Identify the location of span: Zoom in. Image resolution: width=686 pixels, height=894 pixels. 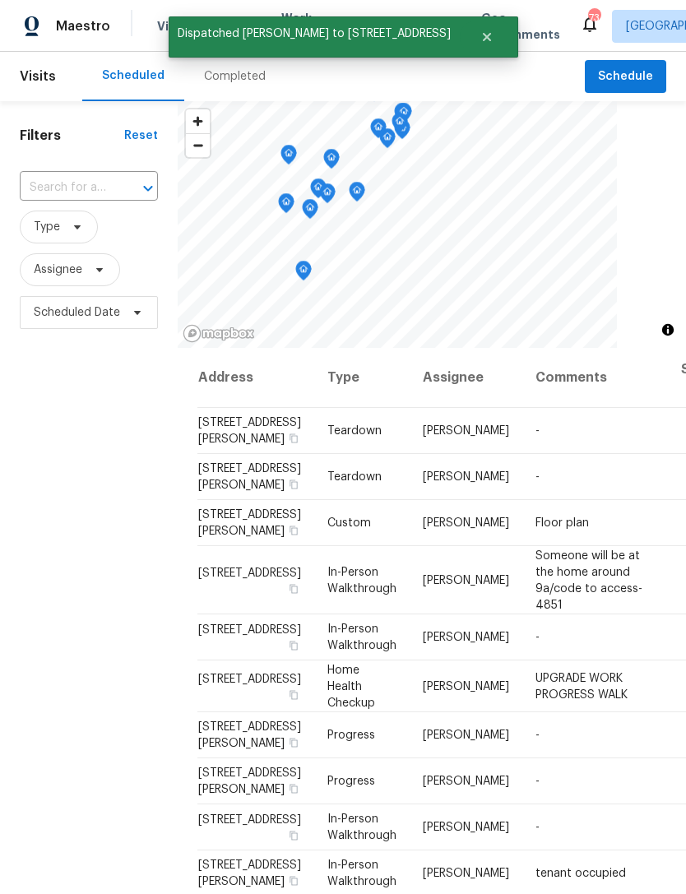
(197, 121).